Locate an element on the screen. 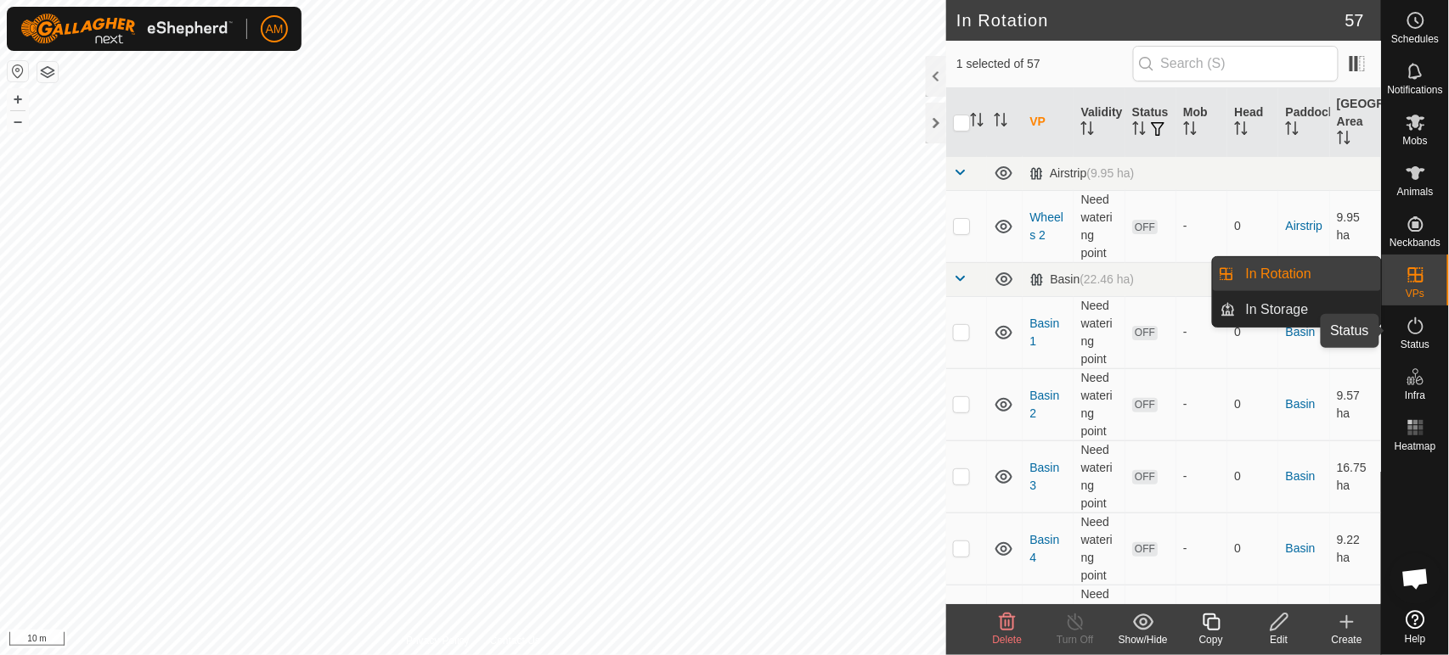 Image resolution: width=1449 pixels, height=655 pixels. div: Basin is located at coordinates (1081, 279).